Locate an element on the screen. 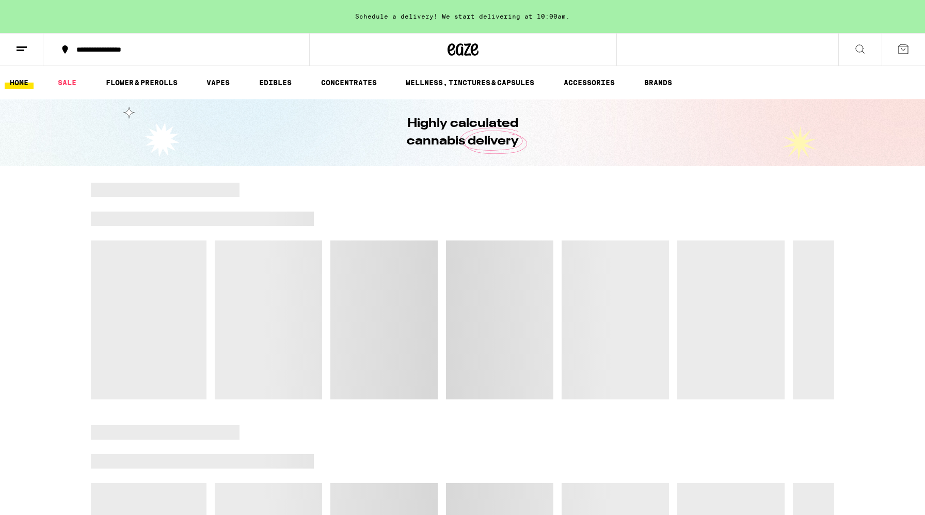 The width and height of the screenshot is (925, 515). a: SALE is located at coordinates (67, 83).